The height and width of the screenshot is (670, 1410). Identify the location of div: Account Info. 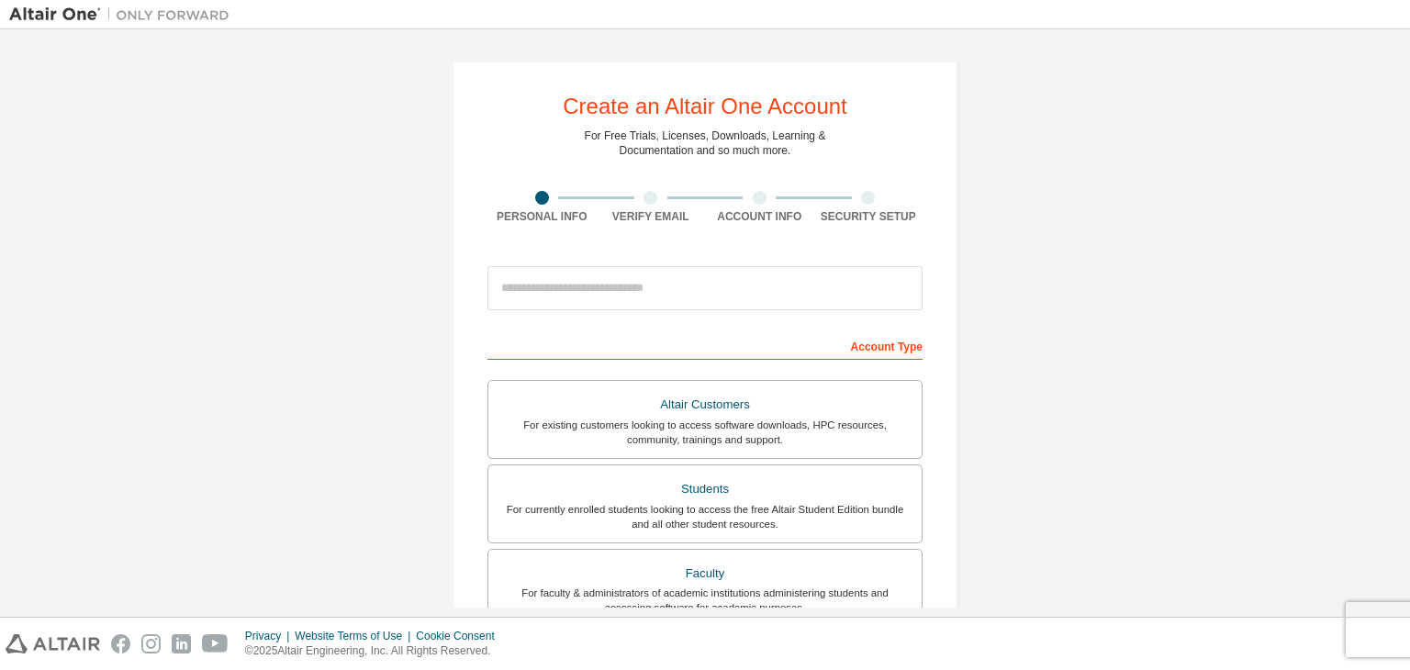
(759, 217).